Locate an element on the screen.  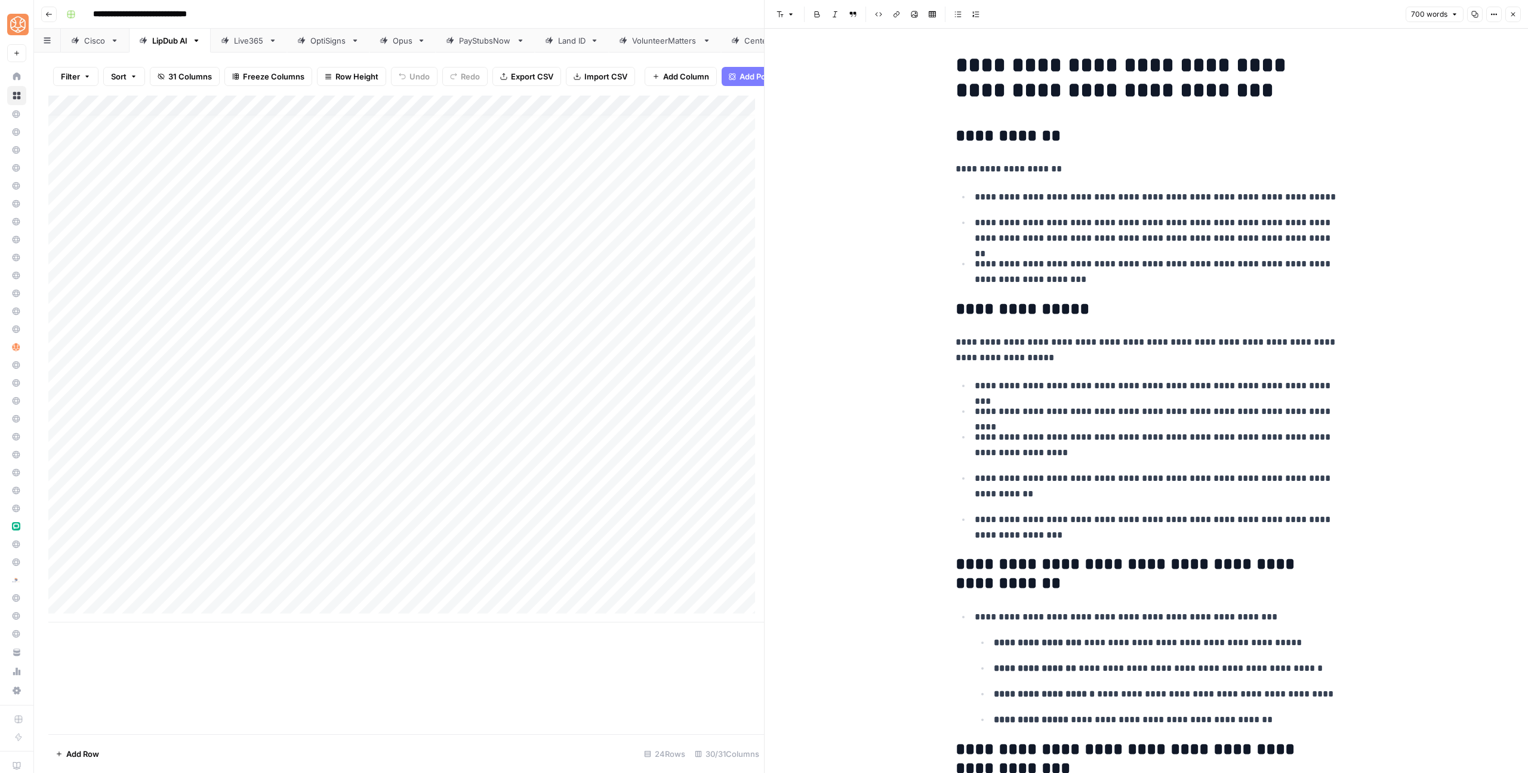
button: Sort is located at coordinates (124, 76).